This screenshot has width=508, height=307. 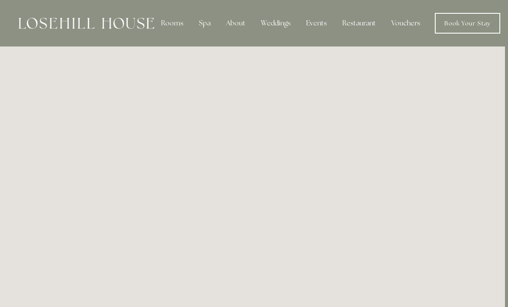 What do you see at coordinates (468, 23) in the screenshot?
I see `a: Book Your Stay` at bounding box center [468, 23].